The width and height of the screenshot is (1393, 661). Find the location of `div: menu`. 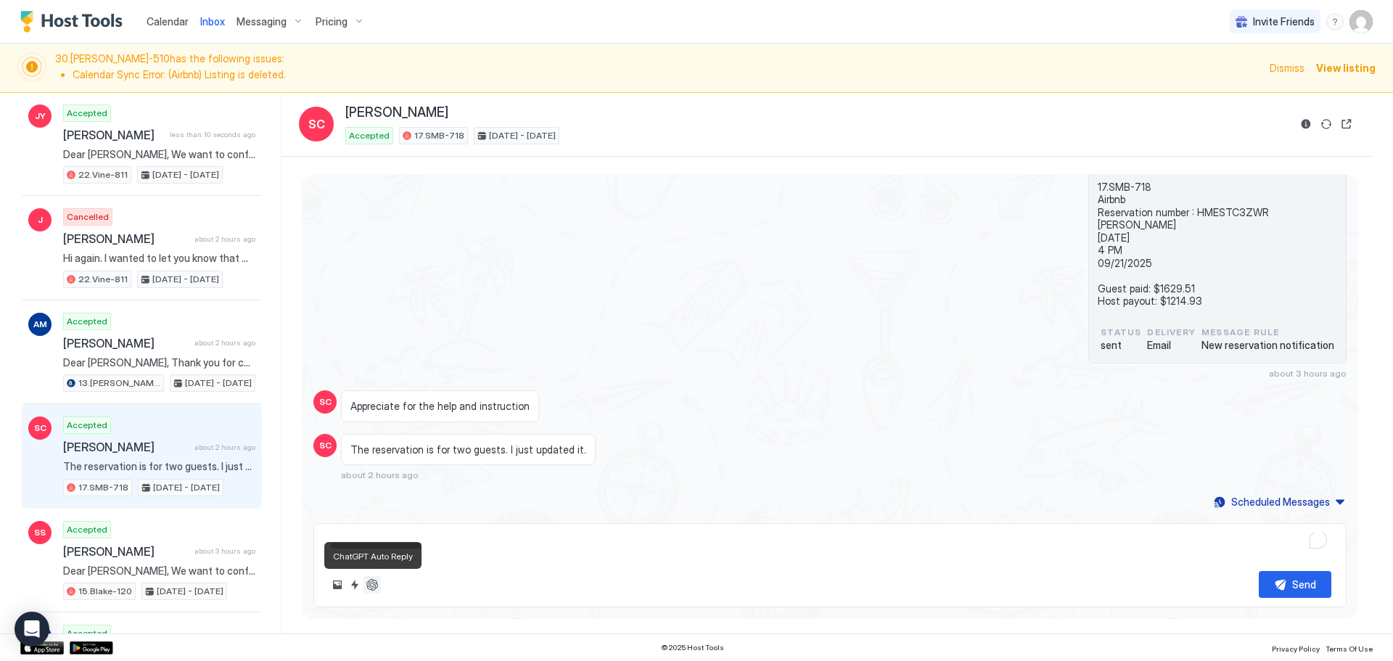

div: menu is located at coordinates (1335, 22).